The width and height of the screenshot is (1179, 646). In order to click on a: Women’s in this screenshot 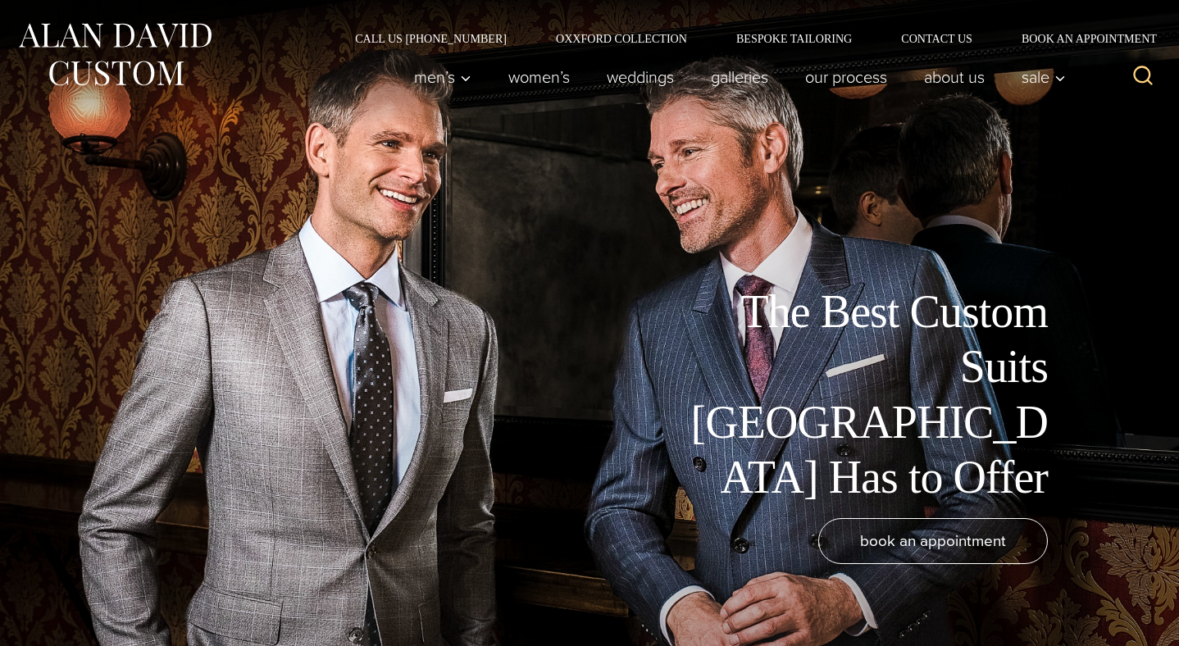, I will do `click(539, 77)`.